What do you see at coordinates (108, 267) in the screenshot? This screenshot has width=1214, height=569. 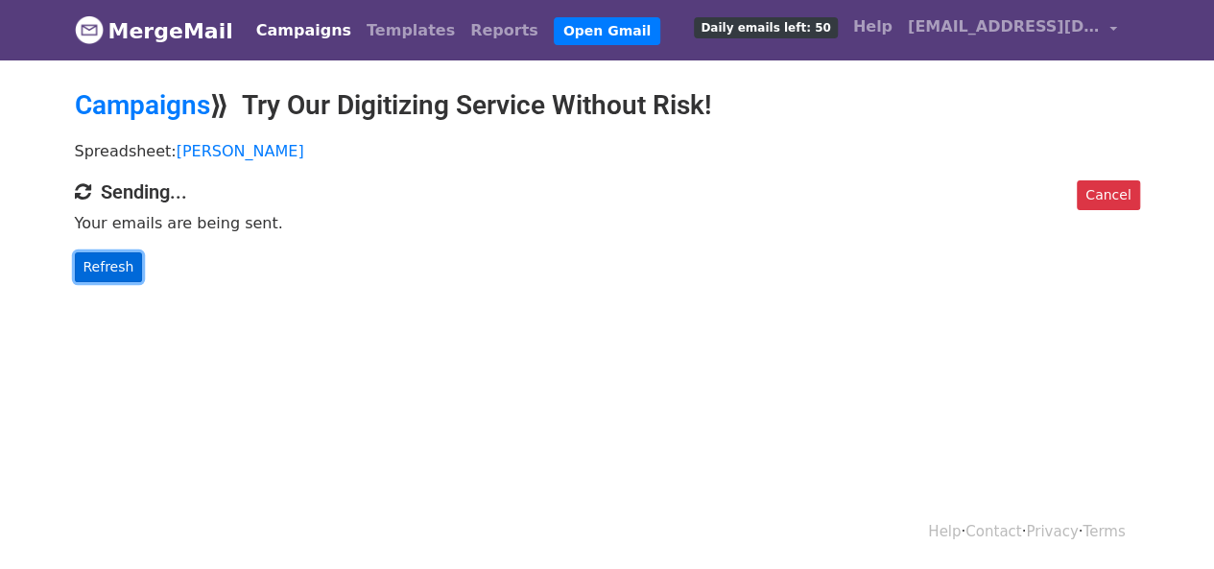 I see `a: Refresh` at bounding box center [108, 267].